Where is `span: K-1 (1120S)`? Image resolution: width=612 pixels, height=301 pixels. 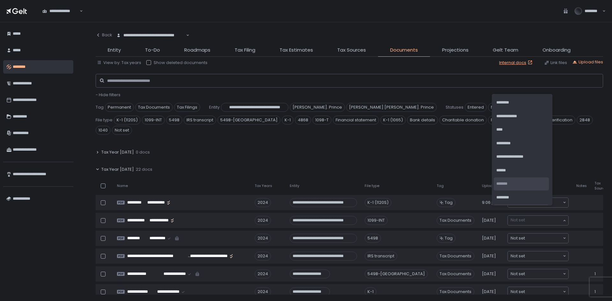 span: K-1 (1120S) is located at coordinates (127, 120).